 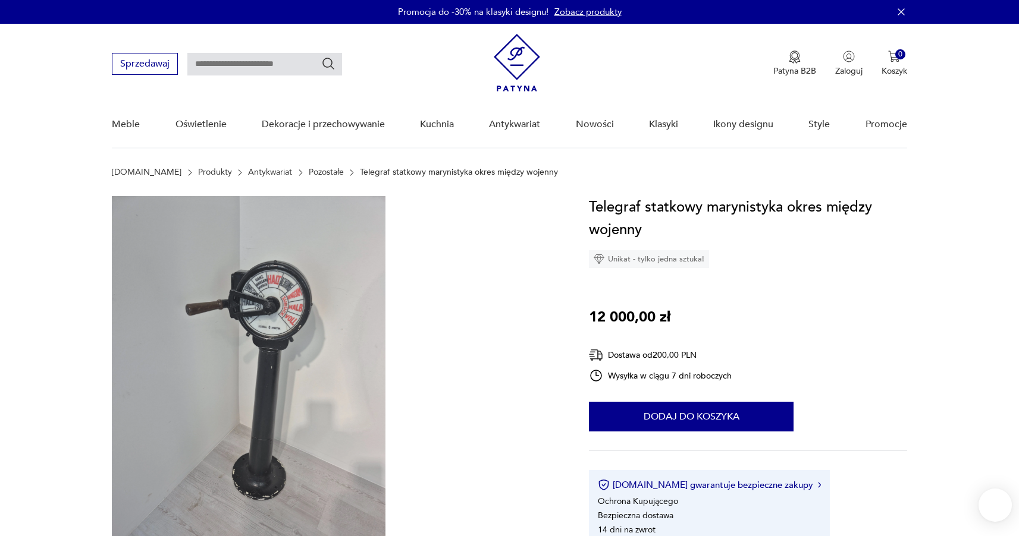 I want to click on a: Ikona medaluPatyna B2B, so click(x=795, y=64).